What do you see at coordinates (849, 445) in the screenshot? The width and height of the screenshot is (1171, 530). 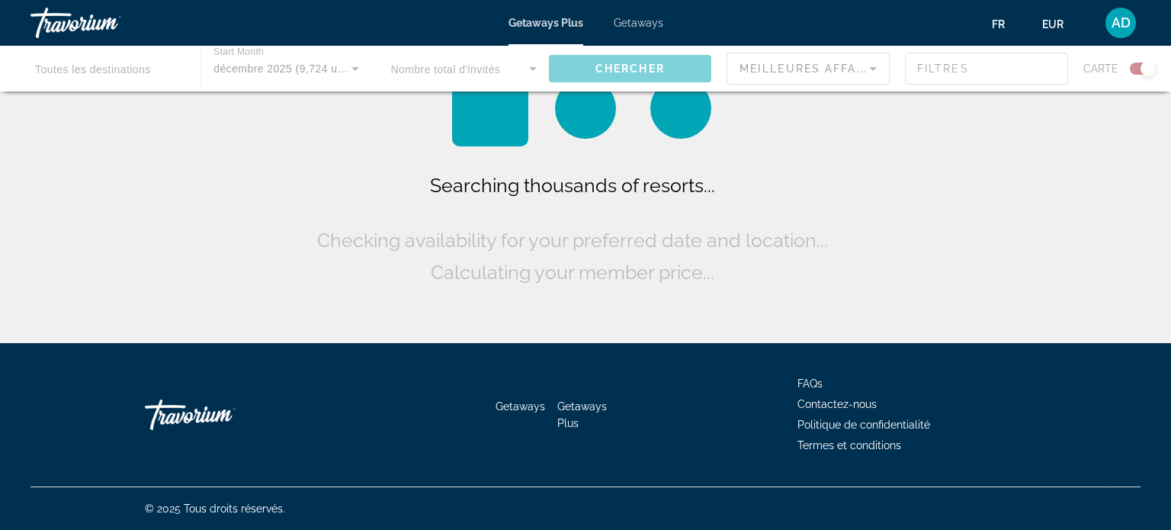 I see `span: Termes et conditions` at bounding box center [849, 445].